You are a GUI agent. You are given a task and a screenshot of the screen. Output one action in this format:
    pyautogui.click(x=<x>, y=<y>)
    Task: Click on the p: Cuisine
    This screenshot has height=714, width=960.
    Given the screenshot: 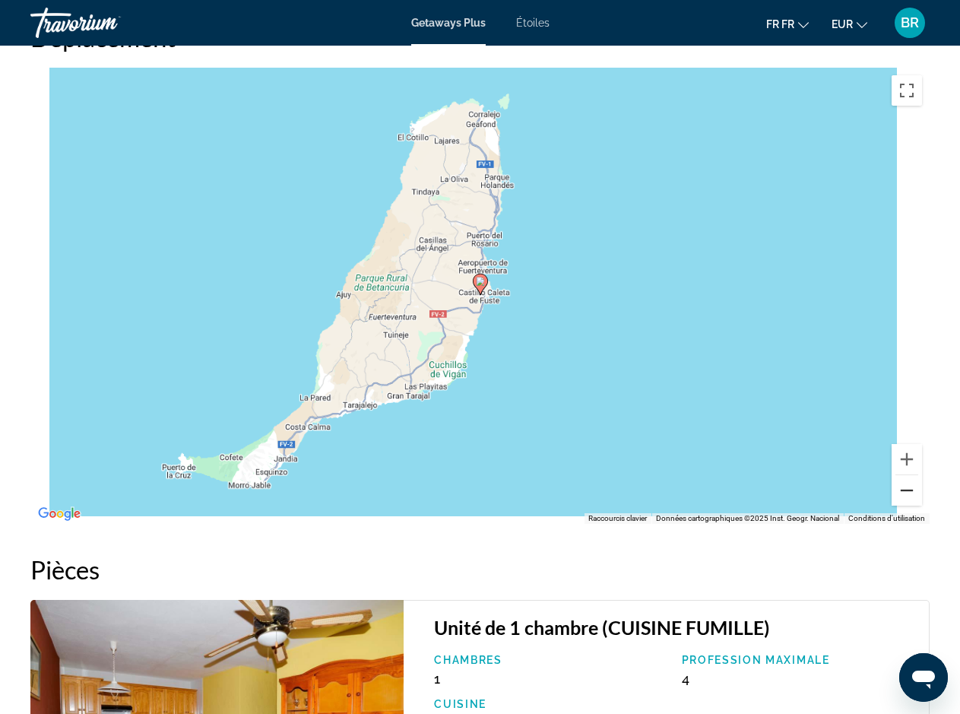 What is the action you would take?
    pyautogui.click(x=550, y=704)
    